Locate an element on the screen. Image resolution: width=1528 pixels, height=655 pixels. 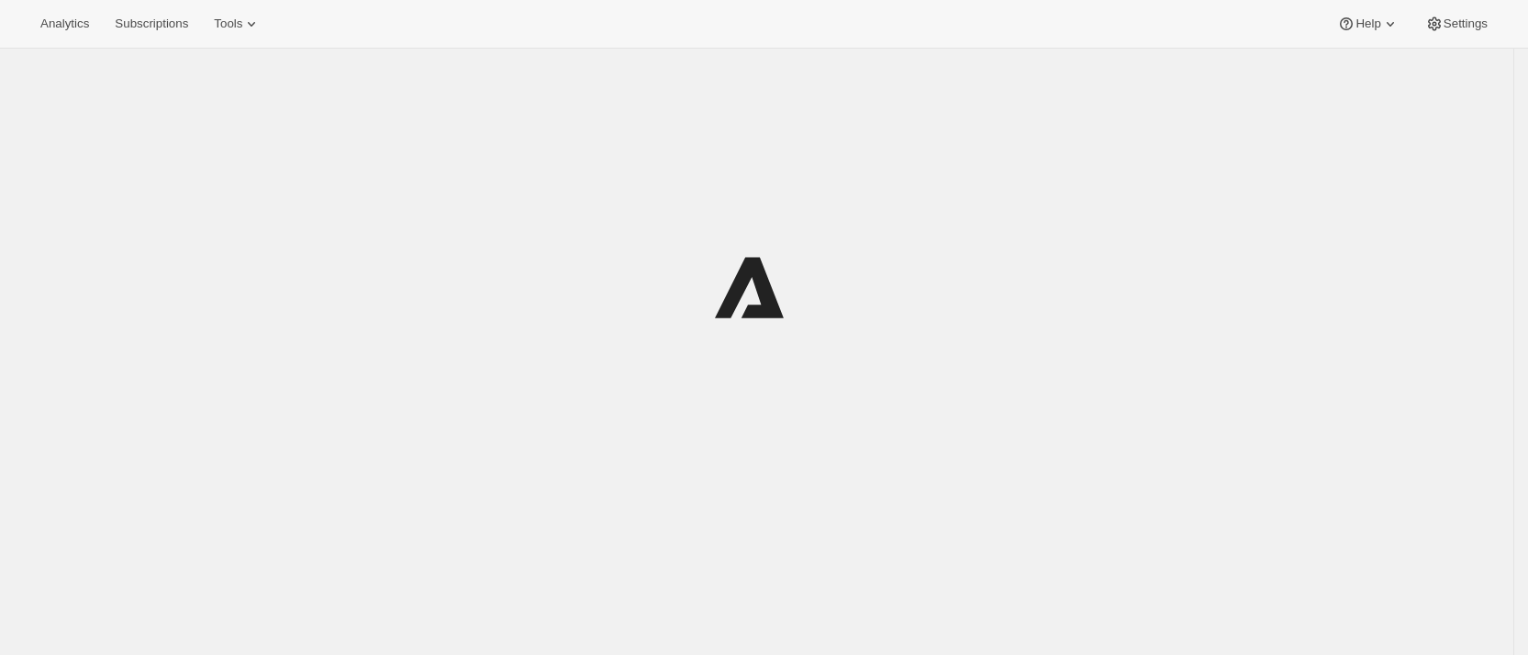
span: Subscriptions is located at coordinates (151, 24).